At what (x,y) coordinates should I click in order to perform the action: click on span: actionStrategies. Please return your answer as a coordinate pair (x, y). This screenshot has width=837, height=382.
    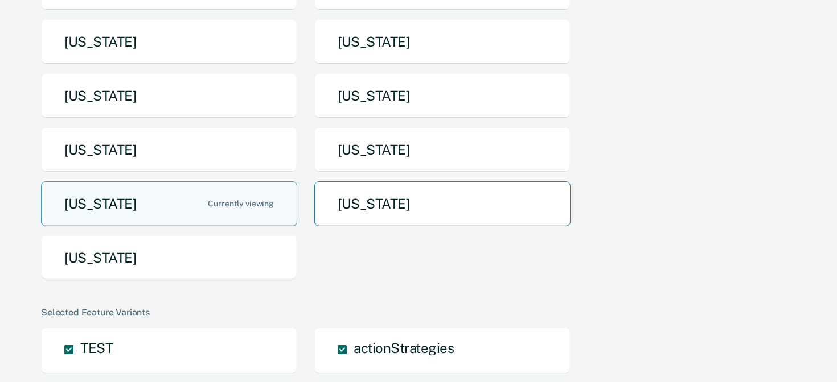
    Looking at the image, I should click on (404, 348).